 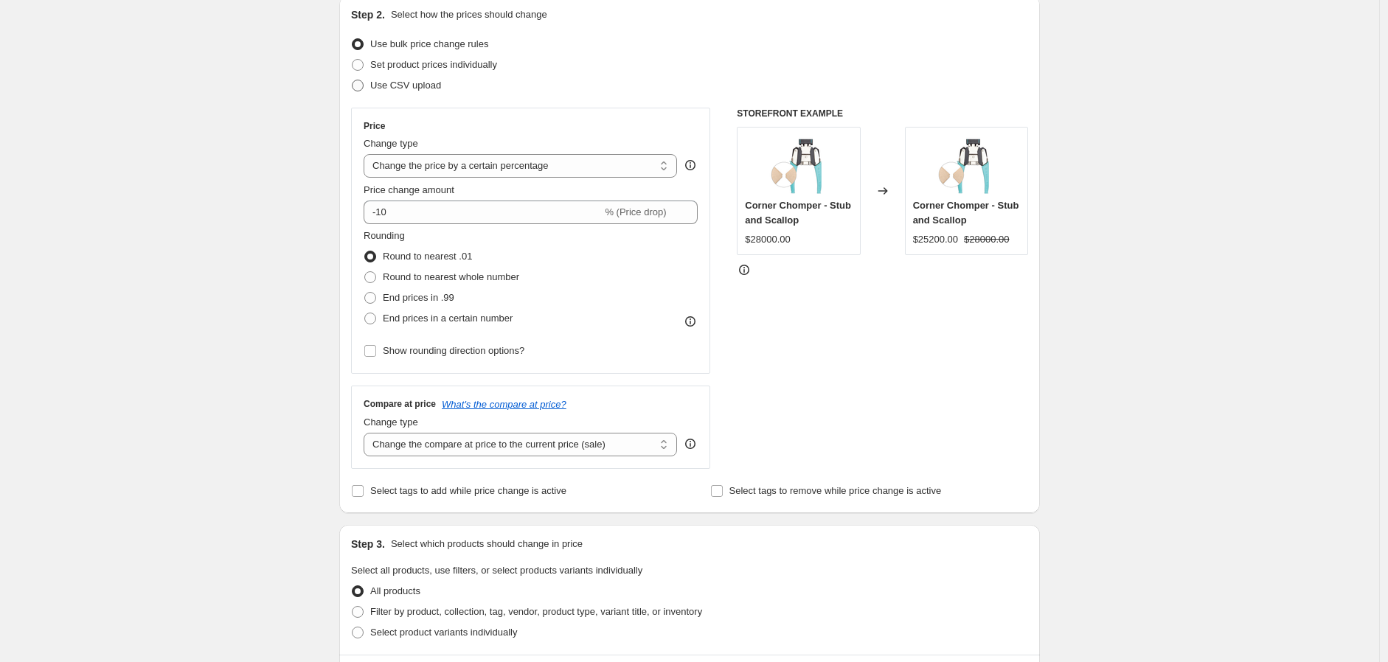 I want to click on span: Round to nearest .01, so click(x=427, y=256).